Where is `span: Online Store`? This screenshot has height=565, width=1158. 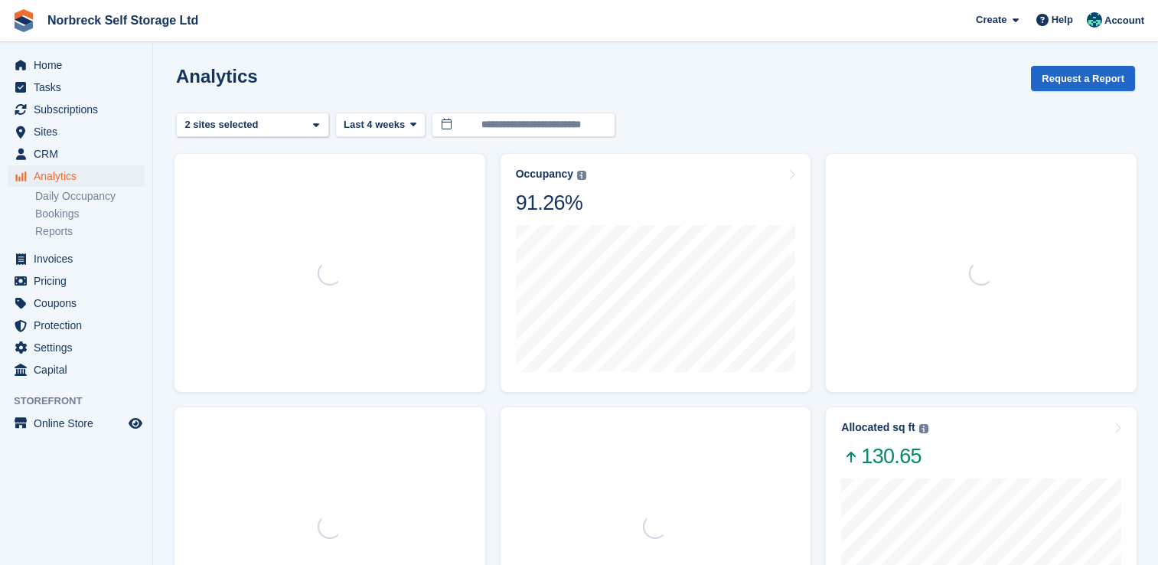
span: Online Store is located at coordinates (80, 423).